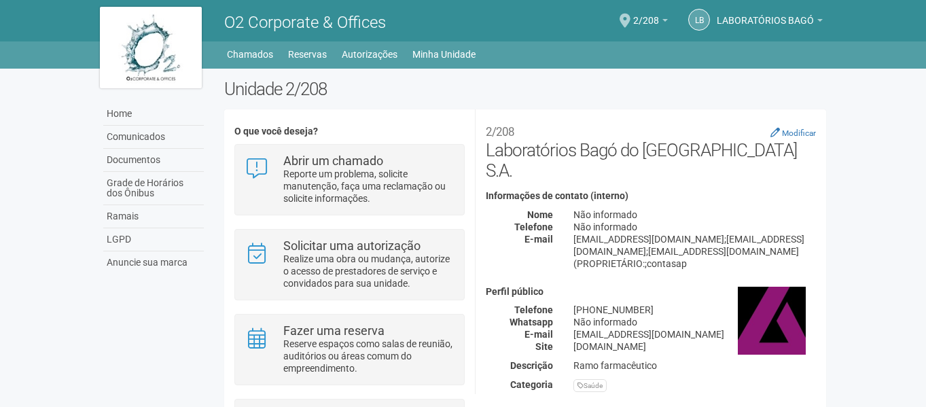 The width and height of the screenshot is (926, 407). Describe the element at coordinates (333, 330) in the screenshot. I see `strong: Fazer uma reserva` at that location.